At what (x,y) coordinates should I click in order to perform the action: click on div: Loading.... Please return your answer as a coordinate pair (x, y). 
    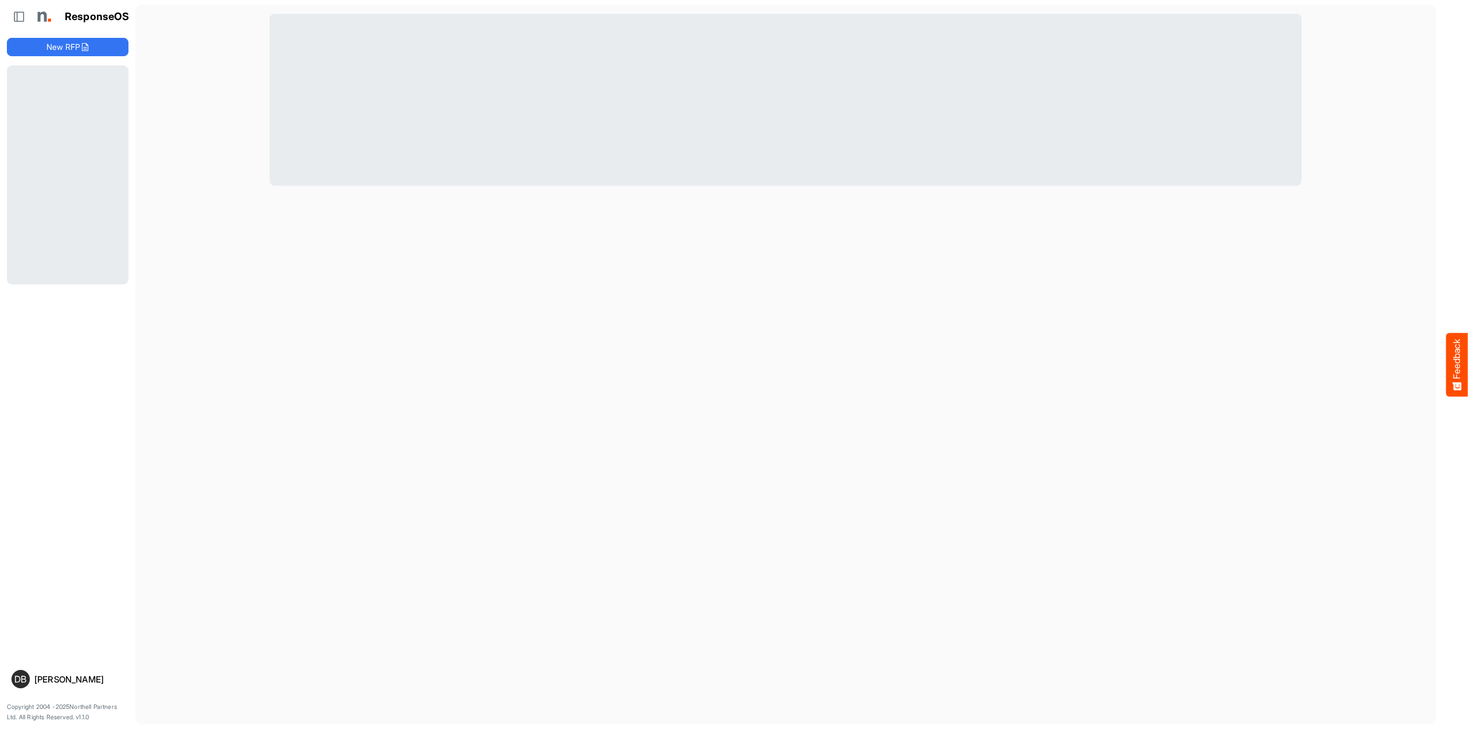
    Looking at the image, I should click on (68, 174).